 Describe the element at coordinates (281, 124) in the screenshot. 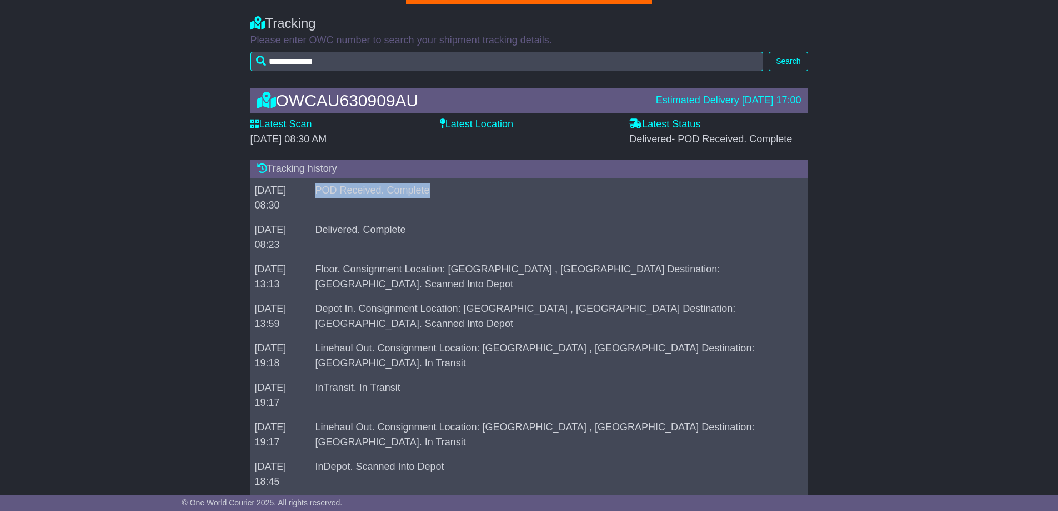

I see `label: Latest Scan` at that location.